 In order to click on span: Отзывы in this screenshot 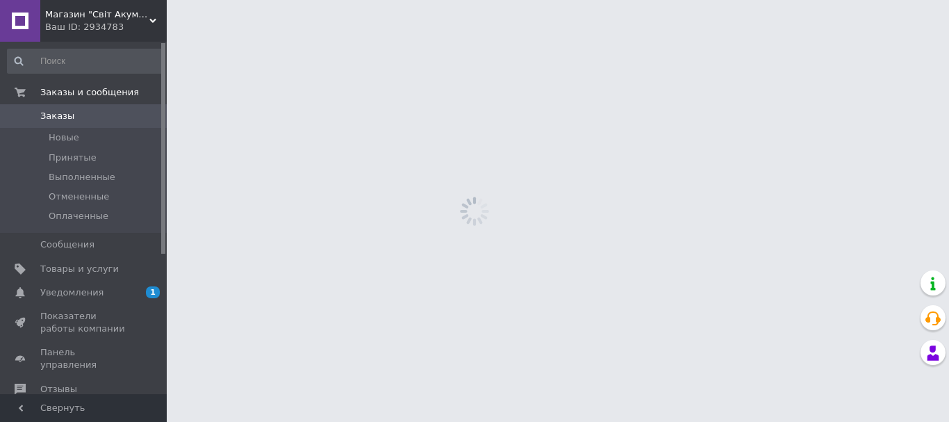, I will do `click(58, 389)`.